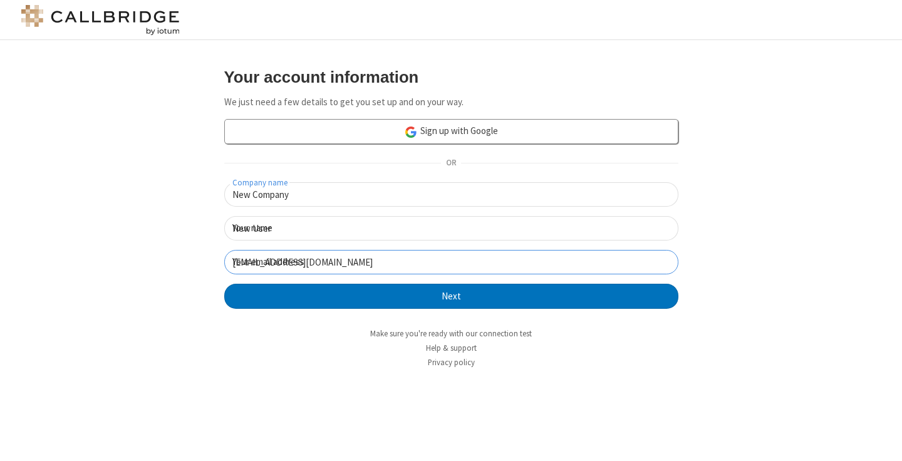 The height and width of the screenshot is (461, 902). I want to click on img: google-icon.png, so click(411, 132).